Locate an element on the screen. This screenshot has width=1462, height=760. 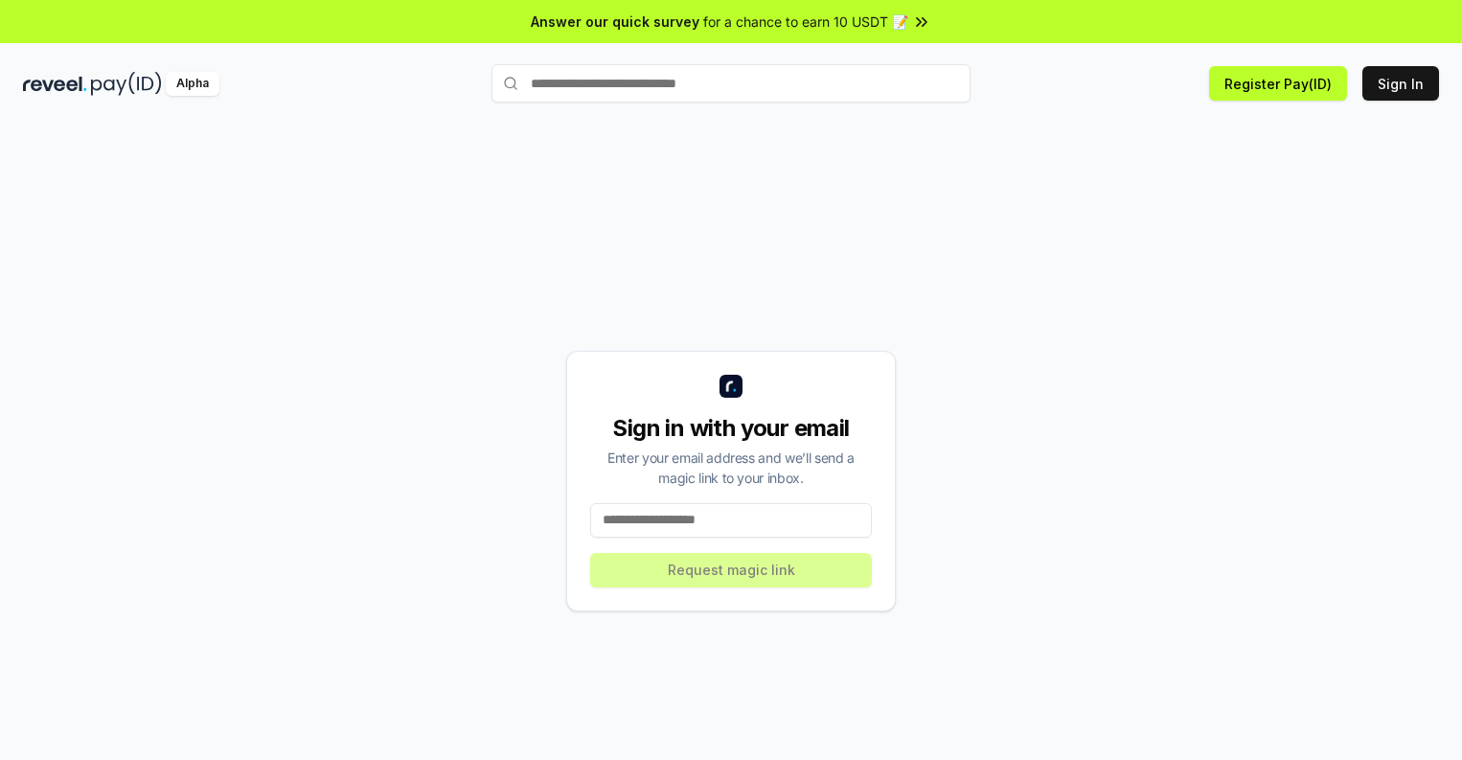
div: Sign in with your email is located at coordinates (731, 428).